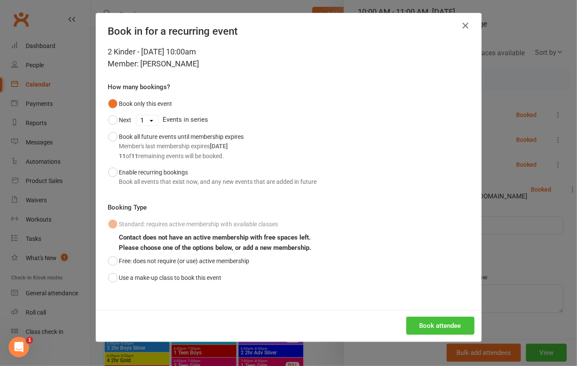 The height and width of the screenshot is (366, 577). I want to click on button: Close, so click(466, 26).